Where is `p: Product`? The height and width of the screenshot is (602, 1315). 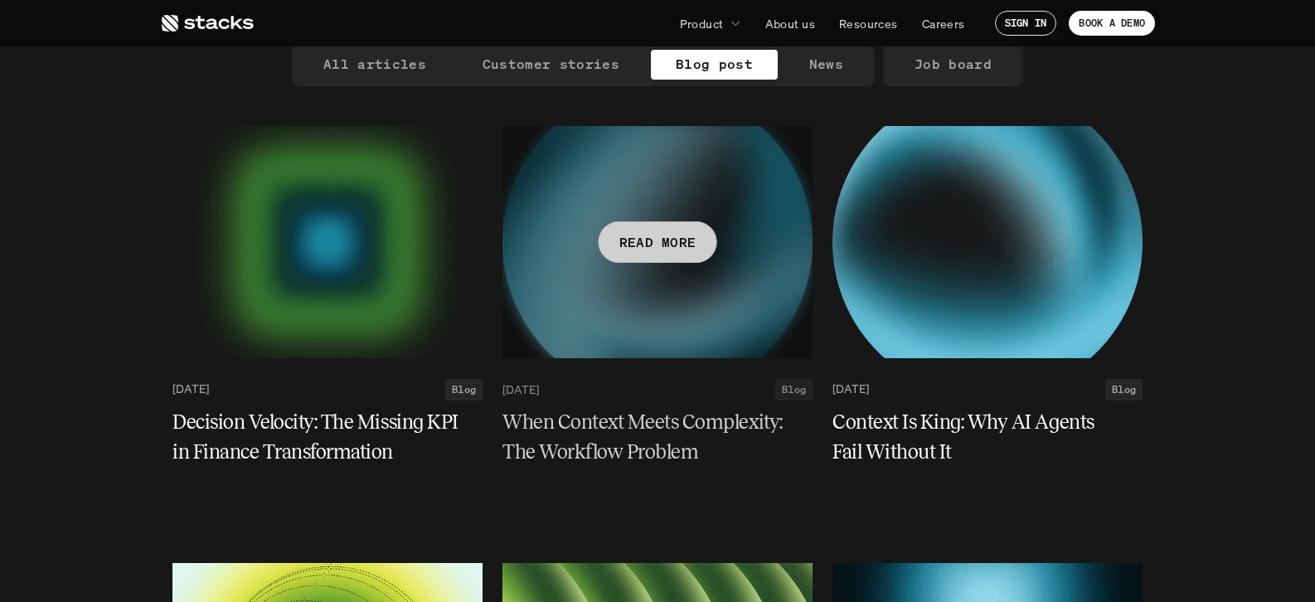
p: Product is located at coordinates (701, 23).